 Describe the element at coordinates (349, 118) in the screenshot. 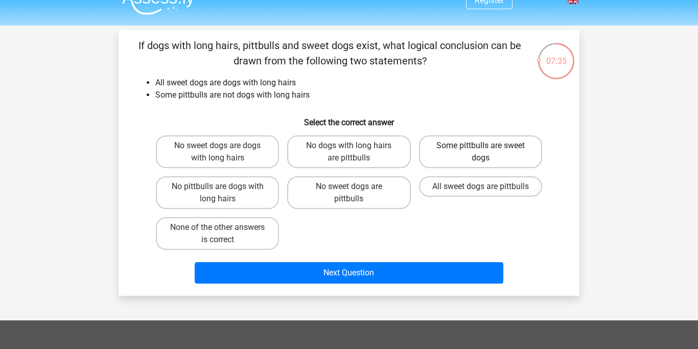

I see `h6: Select the correct answer` at that location.